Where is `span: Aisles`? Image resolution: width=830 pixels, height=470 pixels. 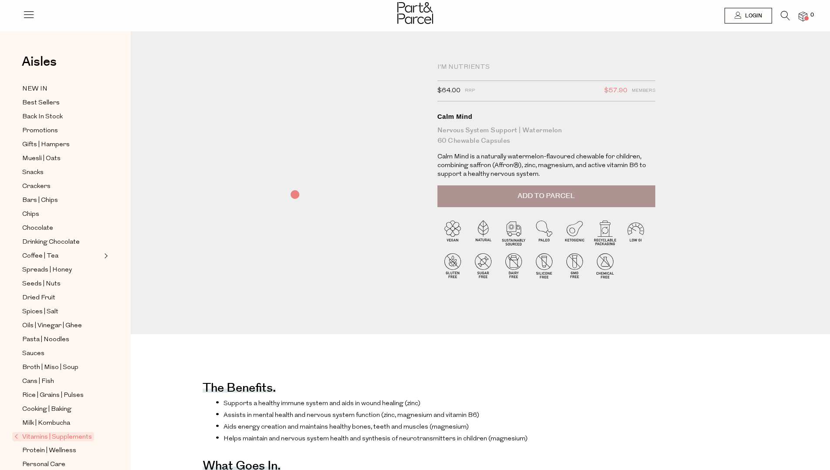
span: Aisles is located at coordinates (39, 62).